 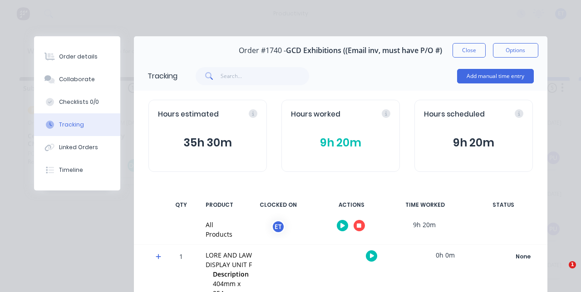 What do you see at coordinates (424, 225) in the screenshot?
I see `div: 9h 20m` at bounding box center [424, 225].